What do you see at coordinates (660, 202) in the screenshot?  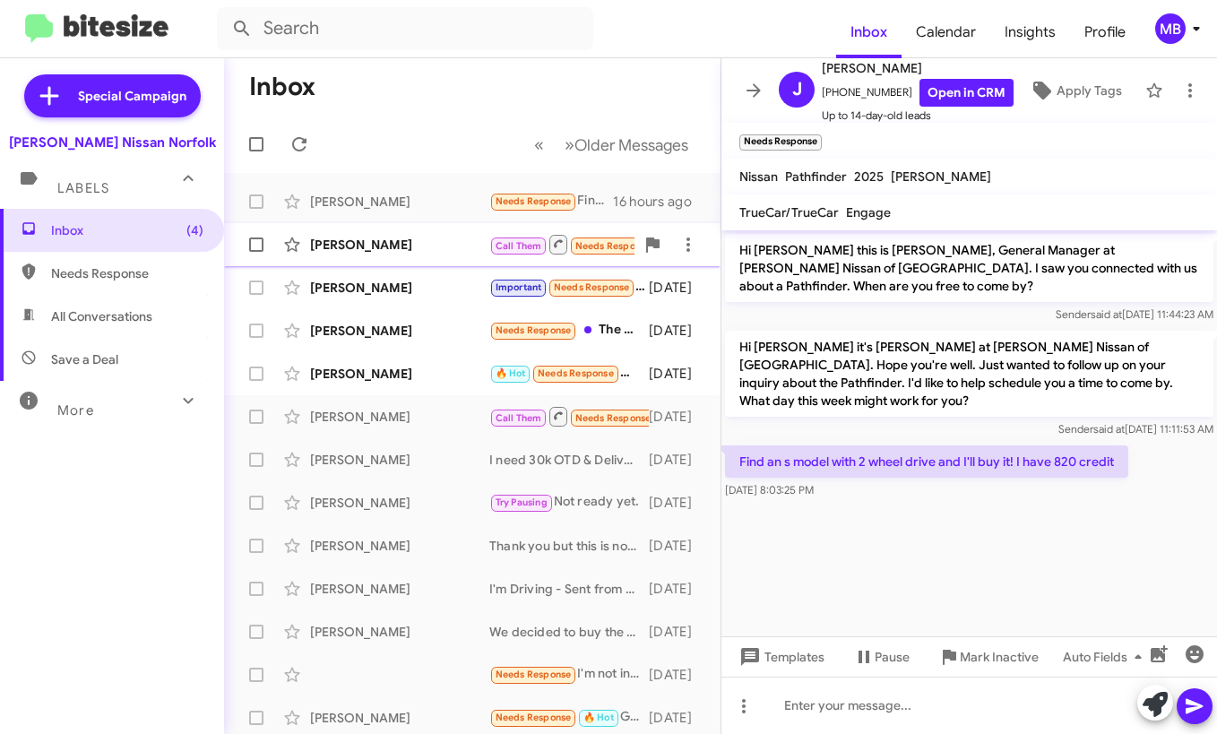 I see `div: 16 hours ago` at bounding box center [660, 202].